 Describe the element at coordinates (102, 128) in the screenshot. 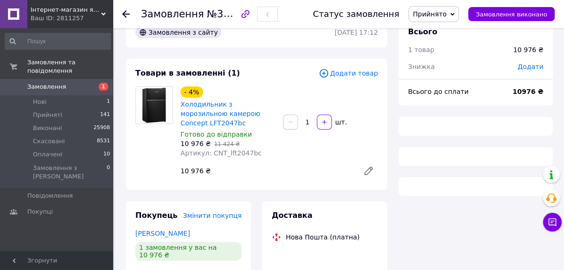

I see `span: 25908` at that location.